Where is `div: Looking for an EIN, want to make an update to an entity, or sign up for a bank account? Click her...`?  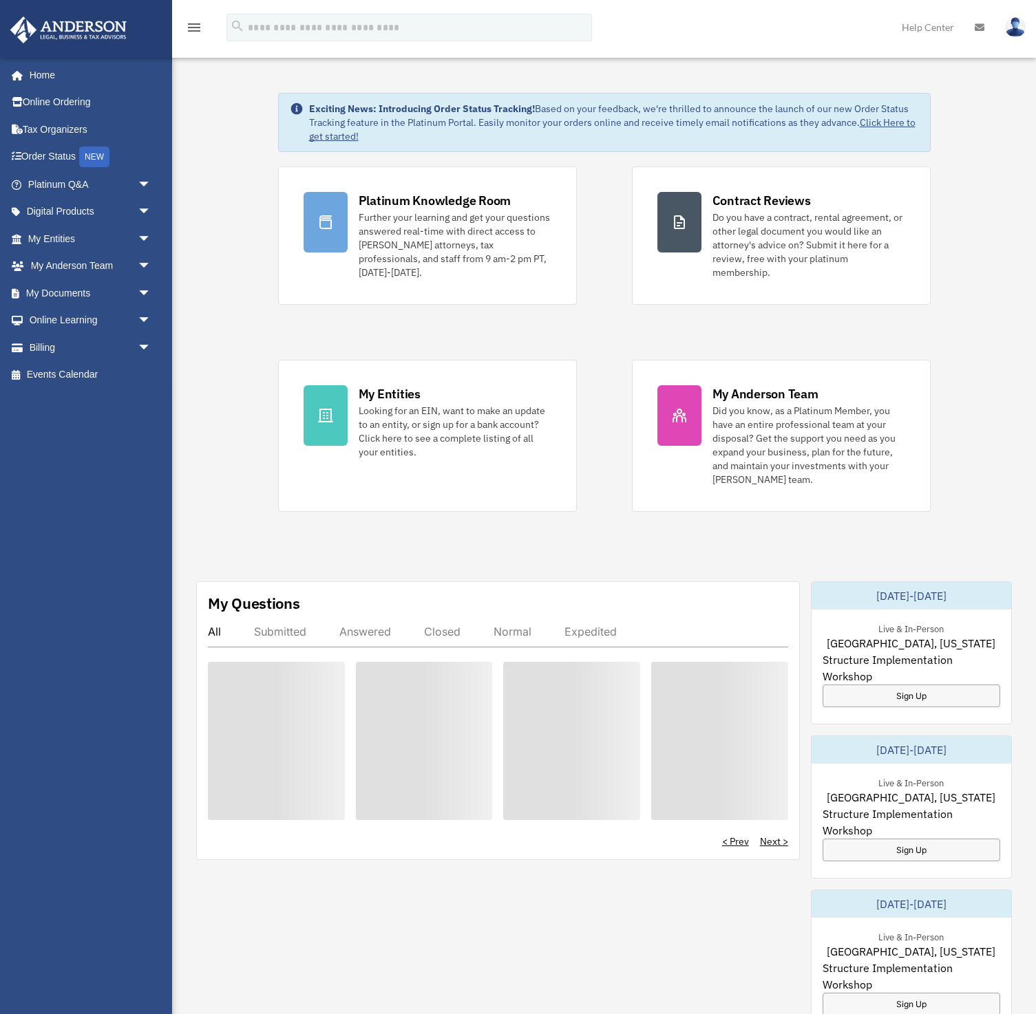 div: Looking for an EIN, want to make an update to an entity, or sign up for a bank account? Click her... is located at coordinates (455, 431).